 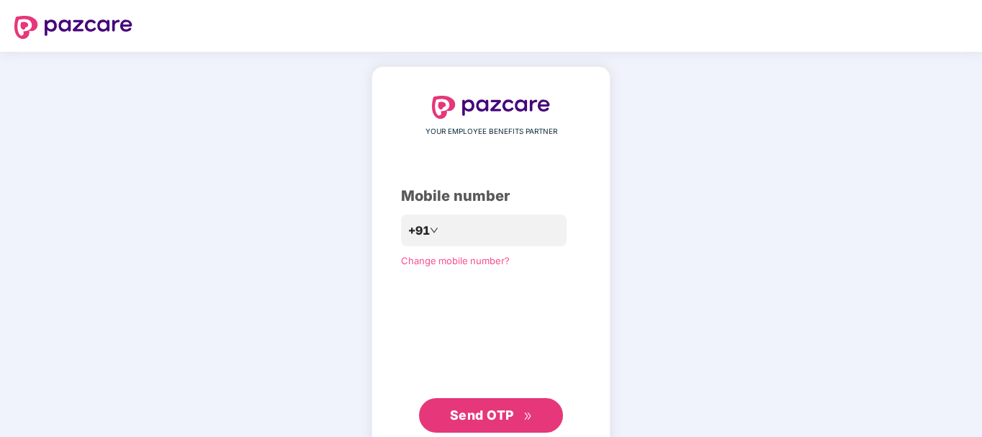 What do you see at coordinates (491, 415) in the screenshot?
I see `button: Send OTPdouble-right` at bounding box center [491, 415].